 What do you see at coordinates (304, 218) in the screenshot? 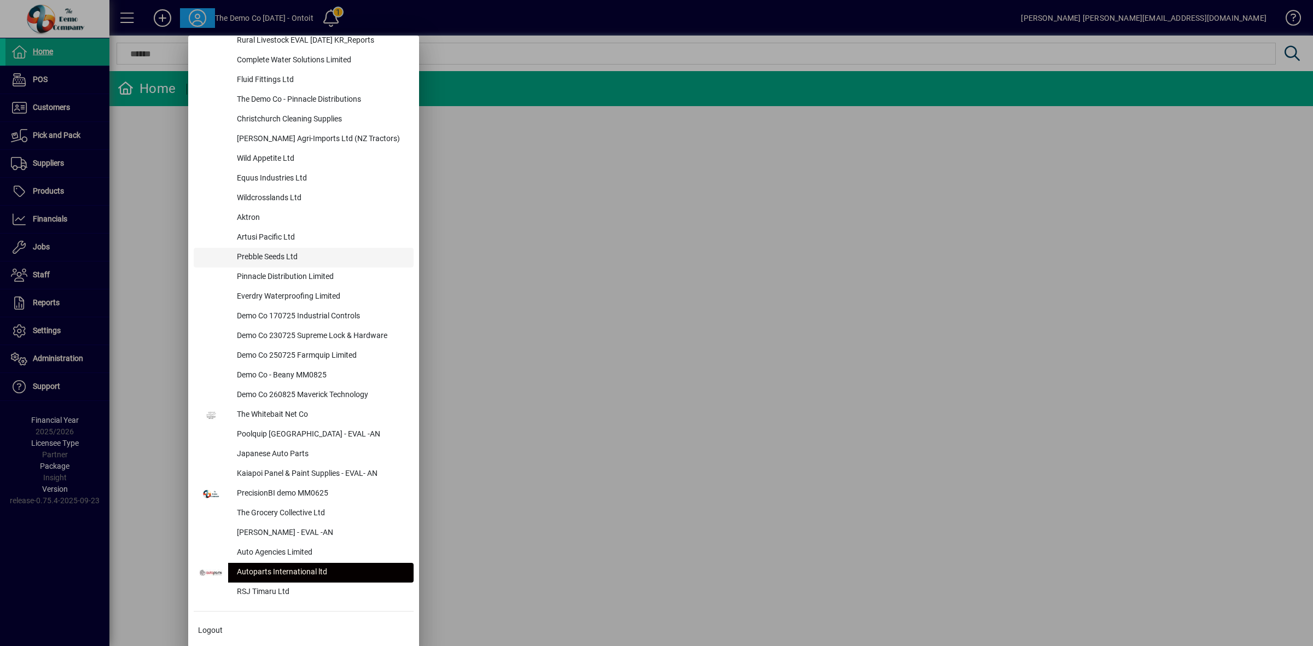
I see `button: Aktron` at bounding box center [304, 218].